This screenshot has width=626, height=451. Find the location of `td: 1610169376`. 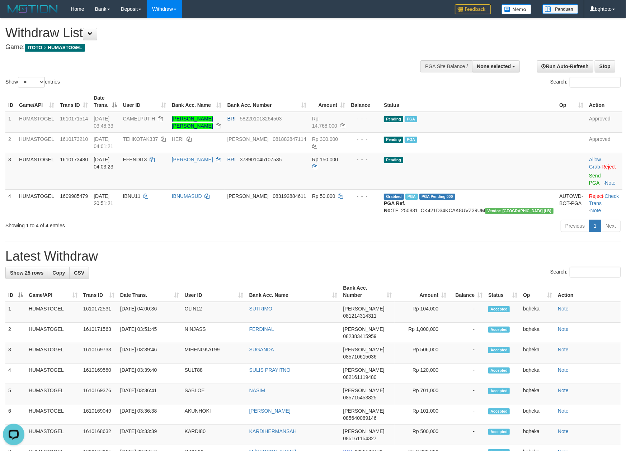

td: 1610169376 is located at coordinates (99, 394).